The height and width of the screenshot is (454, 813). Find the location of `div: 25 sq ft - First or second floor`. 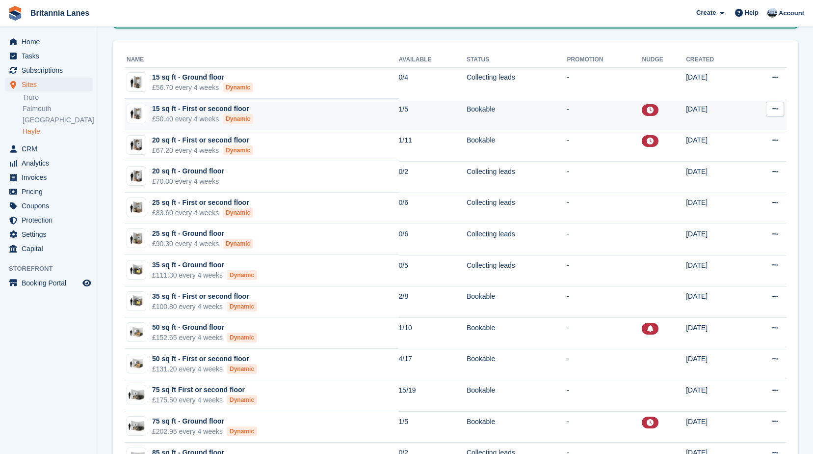

div: 25 sq ft - First or second floor is located at coordinates (203, 202).